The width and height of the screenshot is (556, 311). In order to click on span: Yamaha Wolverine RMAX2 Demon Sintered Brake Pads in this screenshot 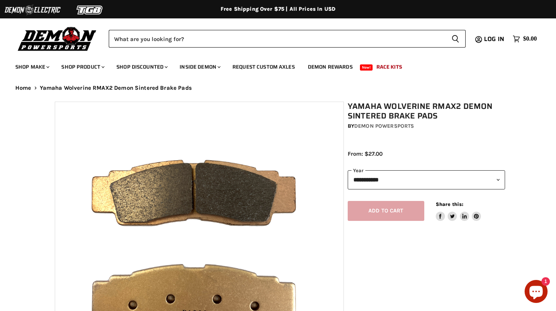, I will do `click(116, 88)`.